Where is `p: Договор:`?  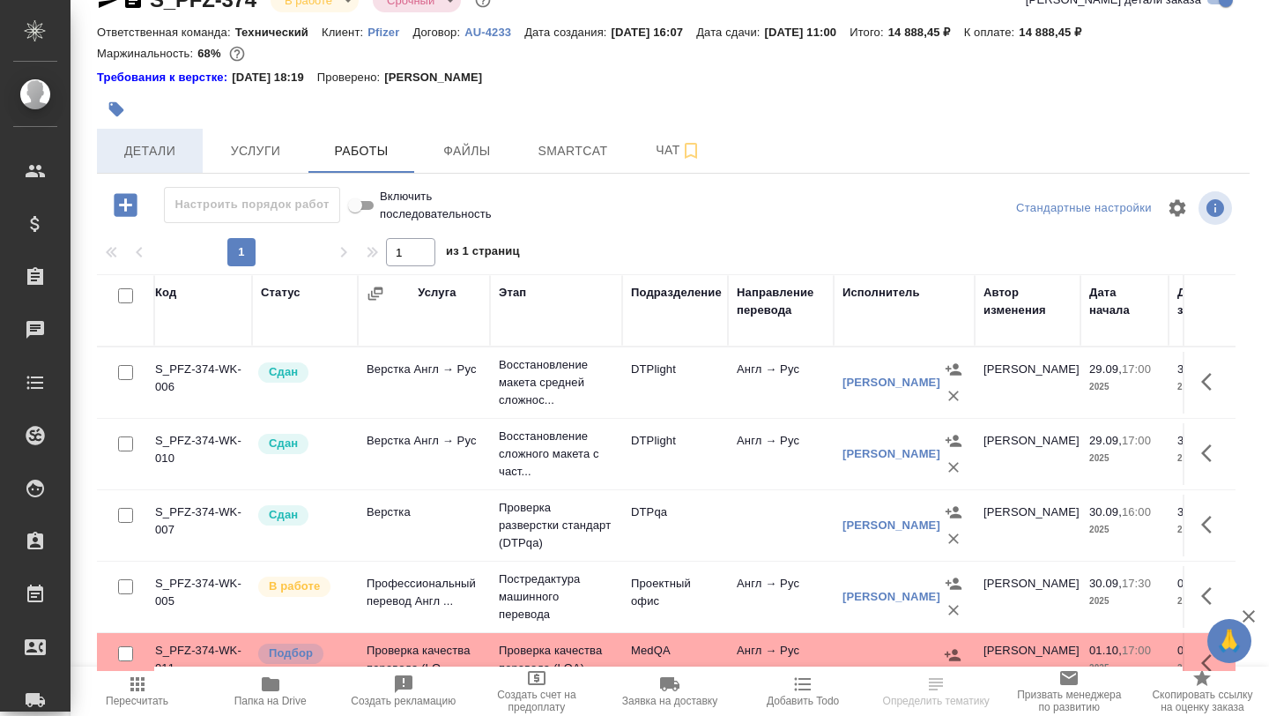 p: Договор: is located at coordinates (438, 32).